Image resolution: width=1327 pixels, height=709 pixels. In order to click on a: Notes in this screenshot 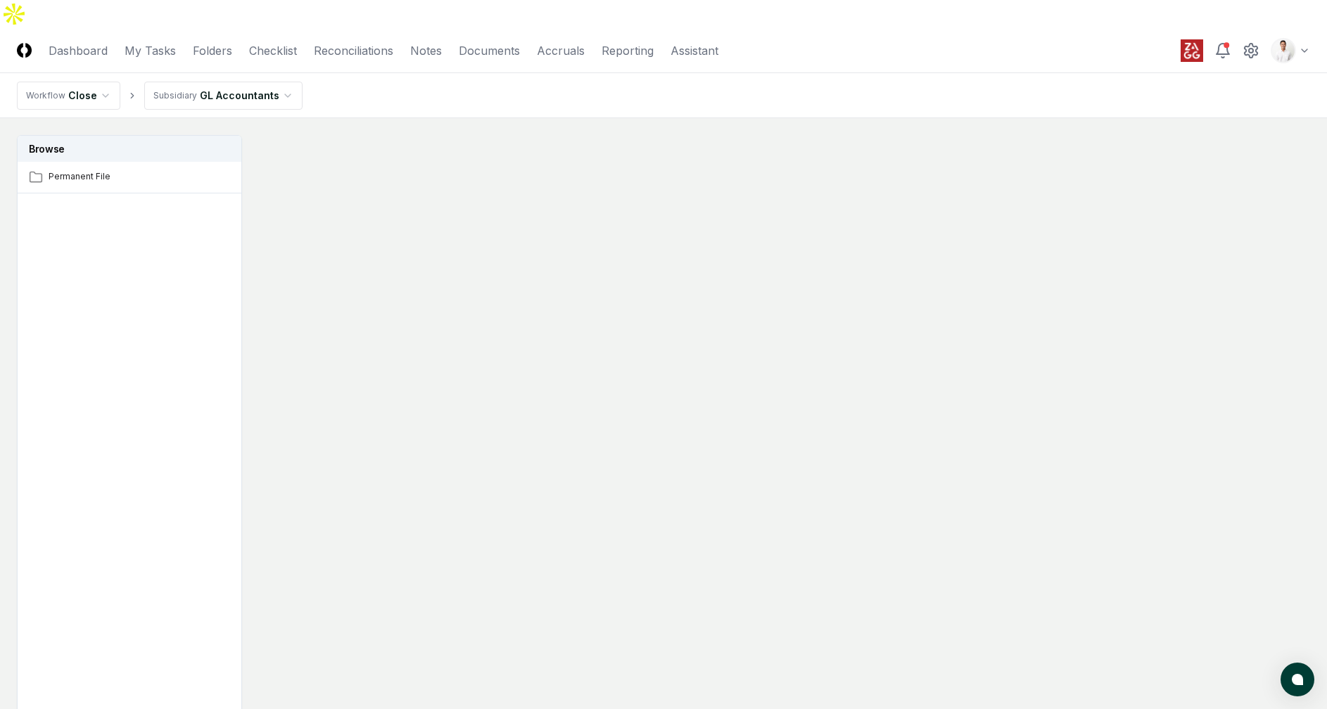, I will do `click(426, 51)`.